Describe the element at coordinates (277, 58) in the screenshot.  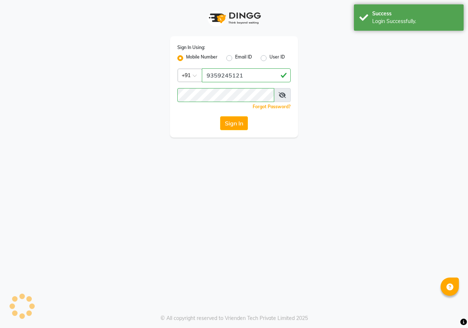
I see `label: User ID` at that location.